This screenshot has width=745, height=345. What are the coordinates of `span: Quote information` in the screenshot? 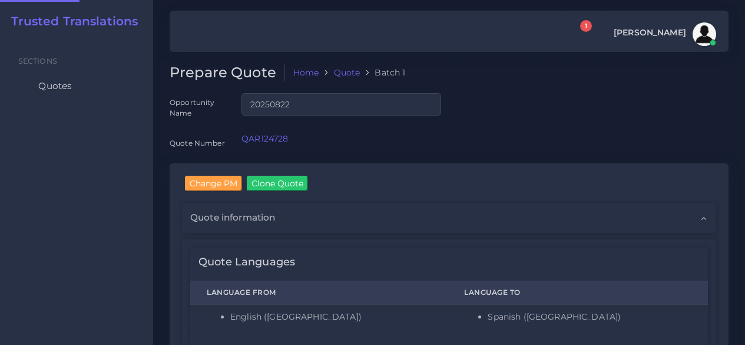 It's located at (233, 217).